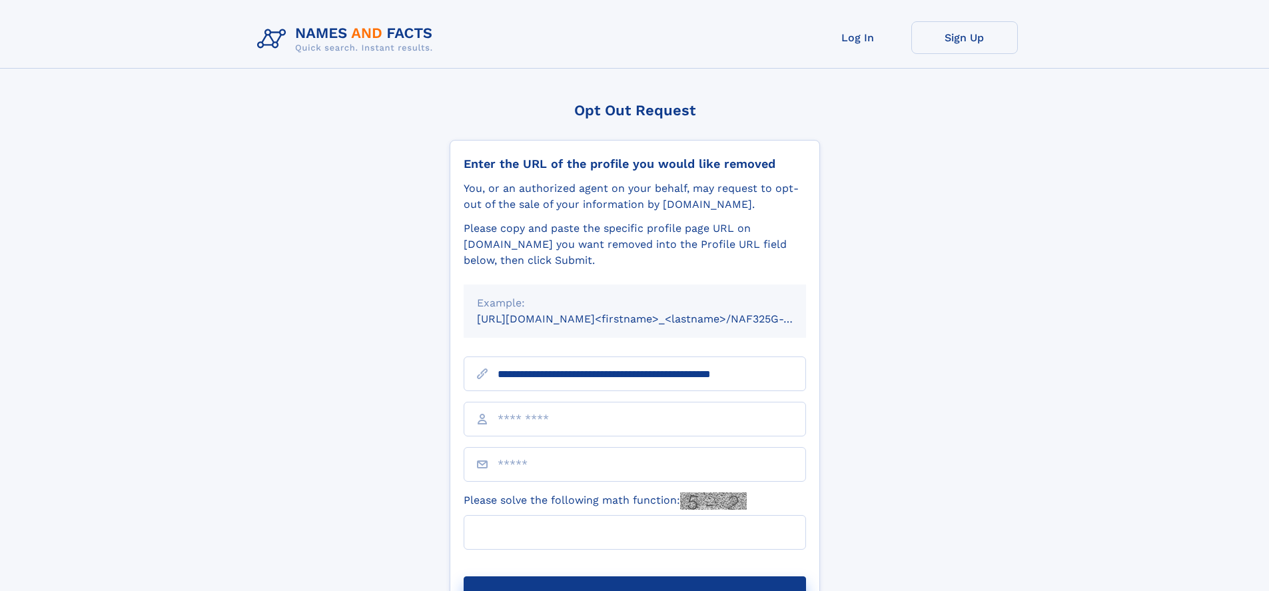 This screenshot has height=591, width=1269. What do you see at coordinates (635, 164) in the screenshot?
I see `div: Enter the URL of the profile you would like removed` at bounding box center [635, 164].